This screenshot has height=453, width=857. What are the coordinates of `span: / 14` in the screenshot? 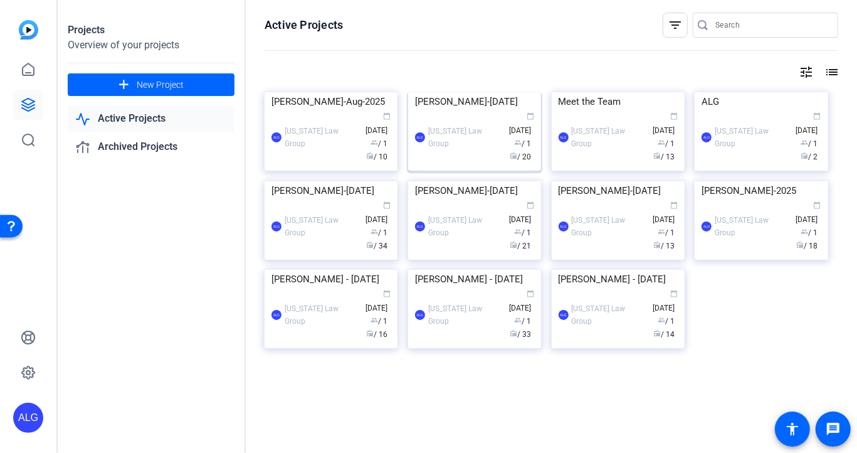 It's located at (664, 334).